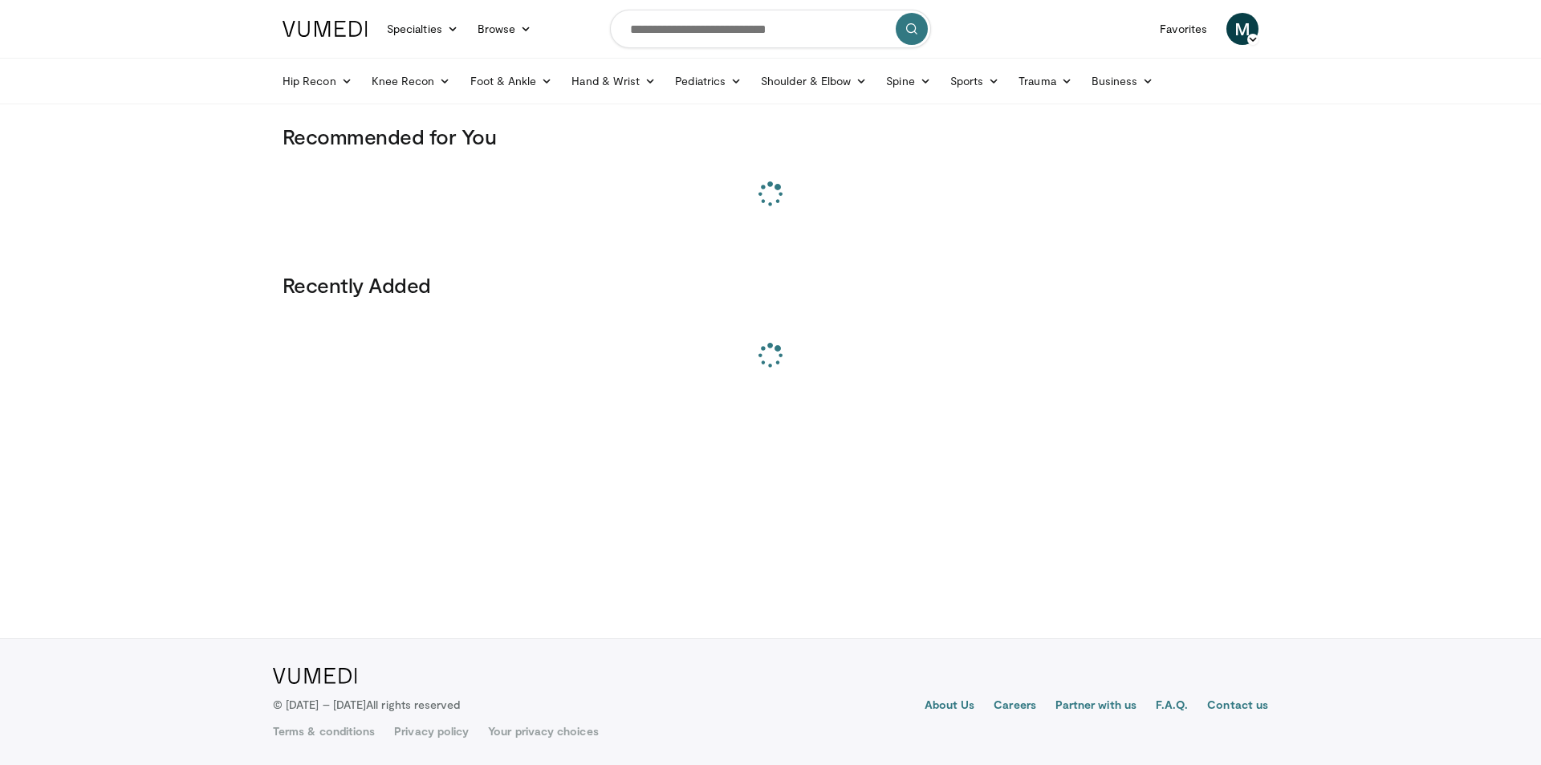 The image size is (1541, 765). What do you see at coordinates (814, 81) in the screenshot?
I see `a: Shoulder & Elbow` at bounding box center [814, 81].